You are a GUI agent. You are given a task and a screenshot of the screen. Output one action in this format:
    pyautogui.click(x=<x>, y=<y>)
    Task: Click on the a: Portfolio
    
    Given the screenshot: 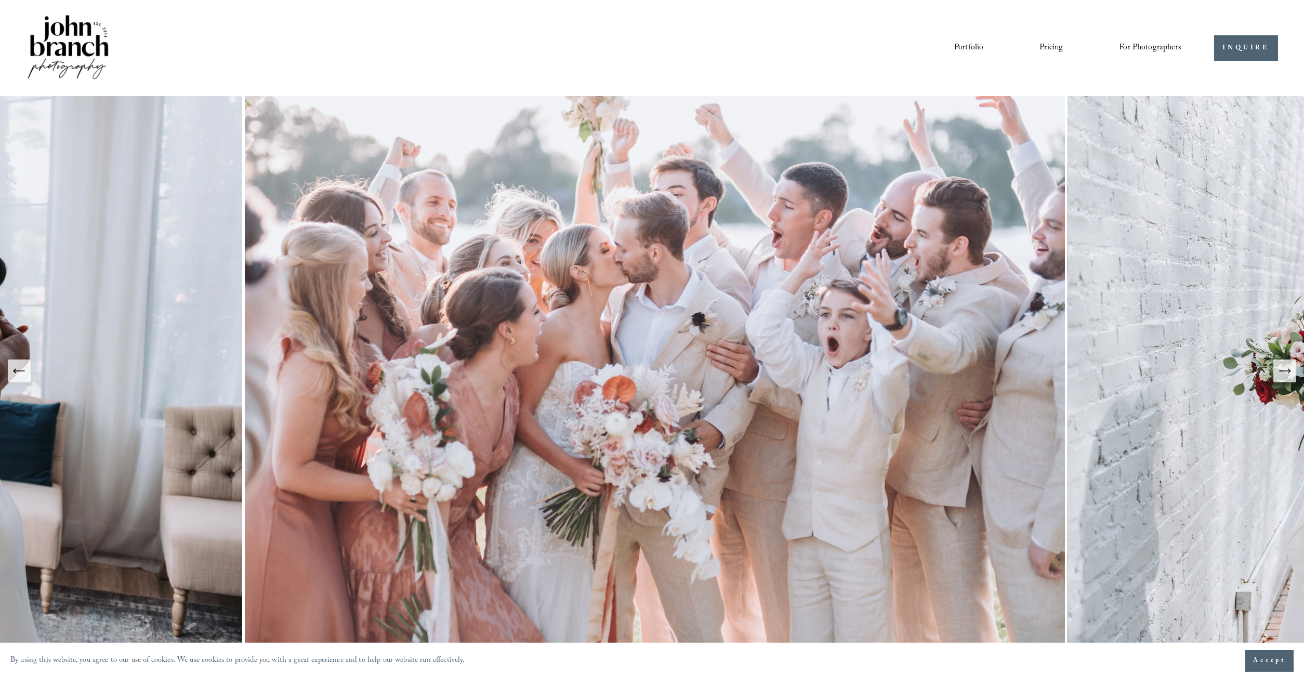 What is the action you would take?
    pyautogui.click(x=969, y=48)
    